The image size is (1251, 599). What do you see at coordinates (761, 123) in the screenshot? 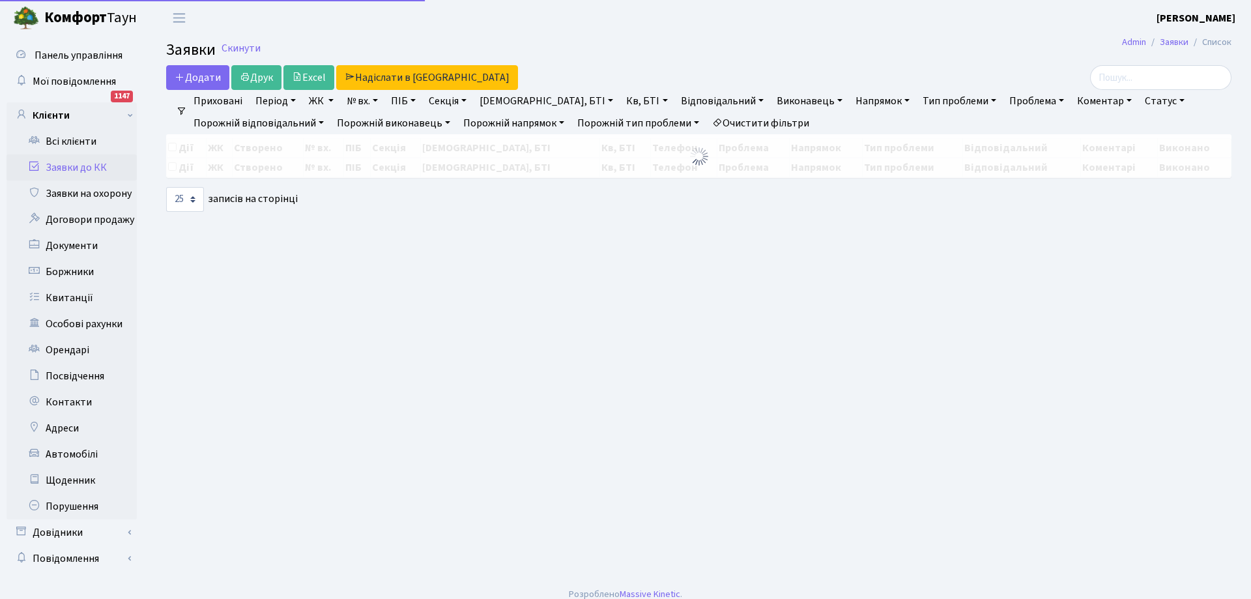
I see `a: Очистити фільтри` at bounding box center [761, 123].